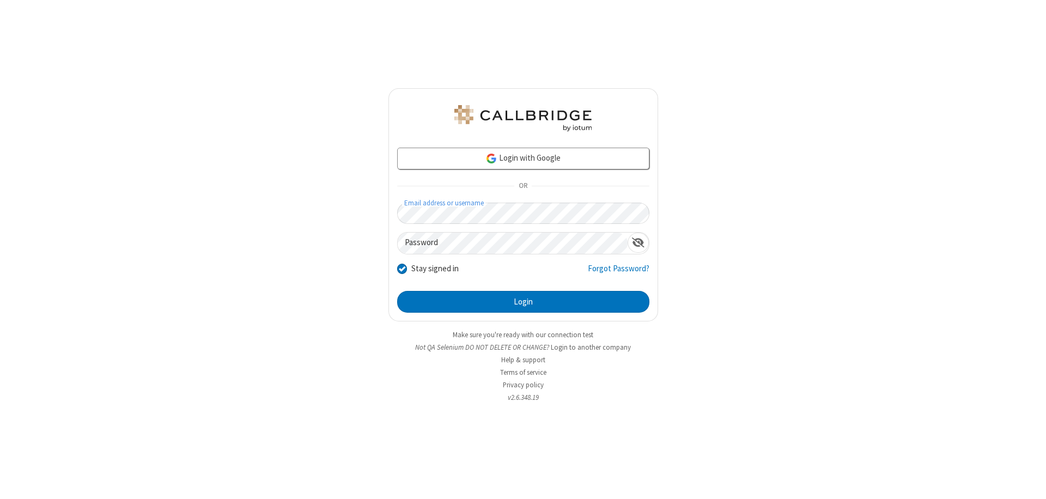 The image size is (1046, 499). Describe the element at coordinates (523, 186) in the screenshot. I see `span: OR` at that location.